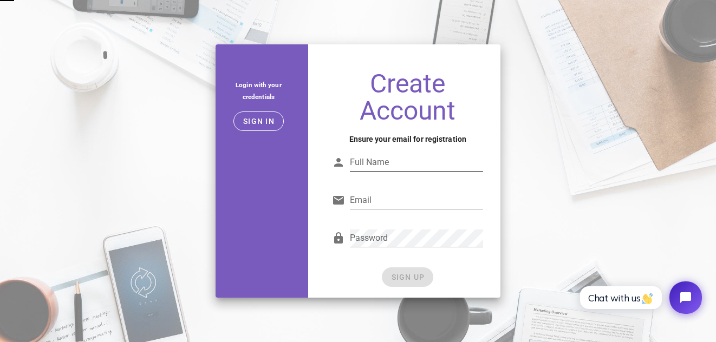  Describe the element at coordinates (407, 97) in the screenshot. I see `h1: Create Account` at that location.